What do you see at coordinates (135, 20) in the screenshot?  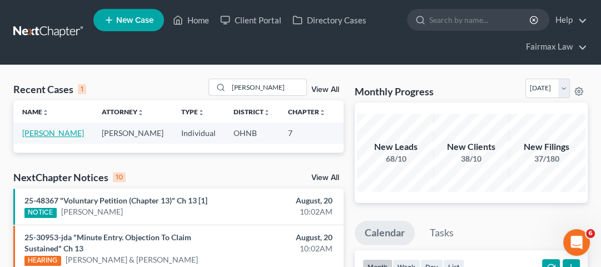 I see `span: New Case` at bounding box center [135, 20].